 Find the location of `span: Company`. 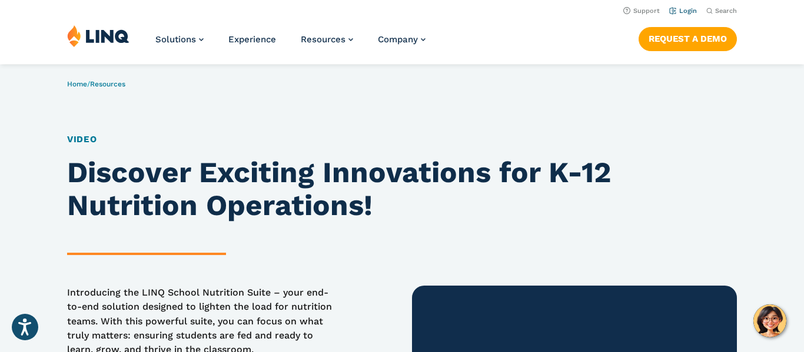

span: Company is located at coordinates (398, 39).